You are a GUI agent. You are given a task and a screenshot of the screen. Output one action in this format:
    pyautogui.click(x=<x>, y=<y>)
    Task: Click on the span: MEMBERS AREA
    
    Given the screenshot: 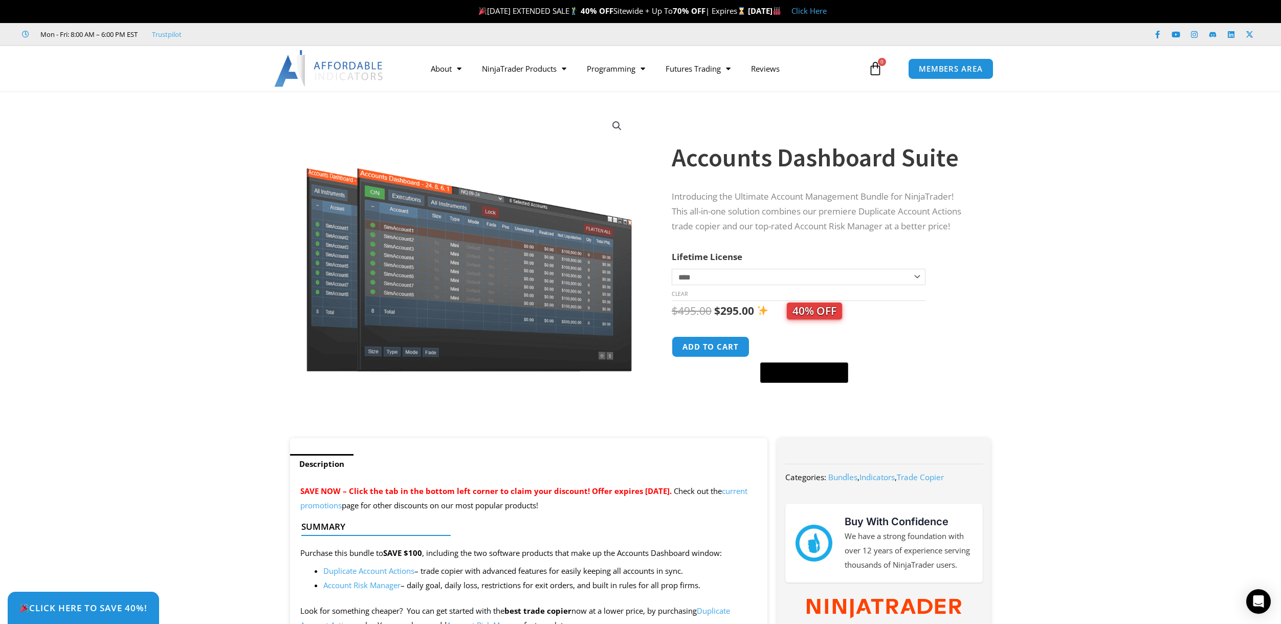 What is the action you would take?
    pyautogui.click(x=951, y=69)
    